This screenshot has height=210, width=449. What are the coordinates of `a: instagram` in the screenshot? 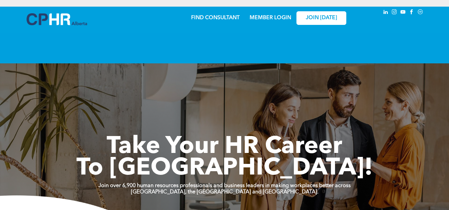 It's located at (394, 13).